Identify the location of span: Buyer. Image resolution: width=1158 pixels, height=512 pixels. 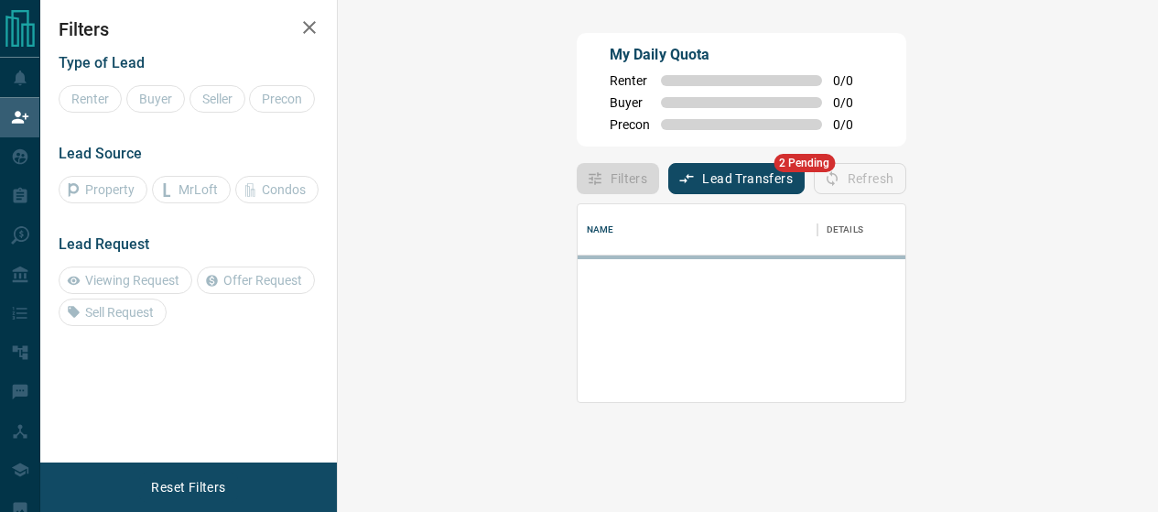
(630, 103).